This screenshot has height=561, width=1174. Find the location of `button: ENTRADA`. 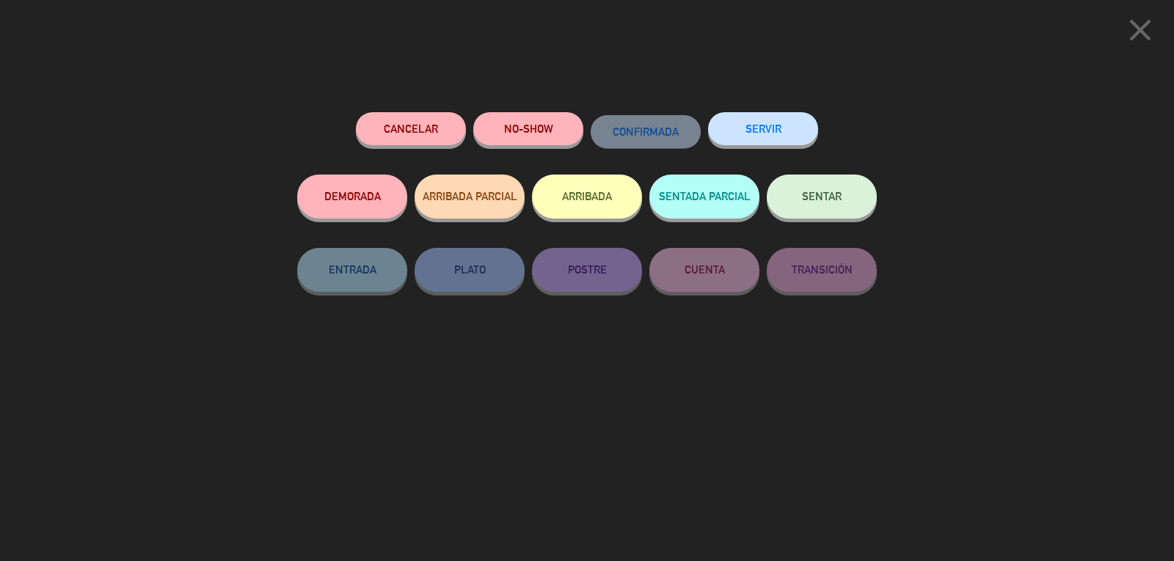

button: ENTRADA is located at coordinates (352, 270).